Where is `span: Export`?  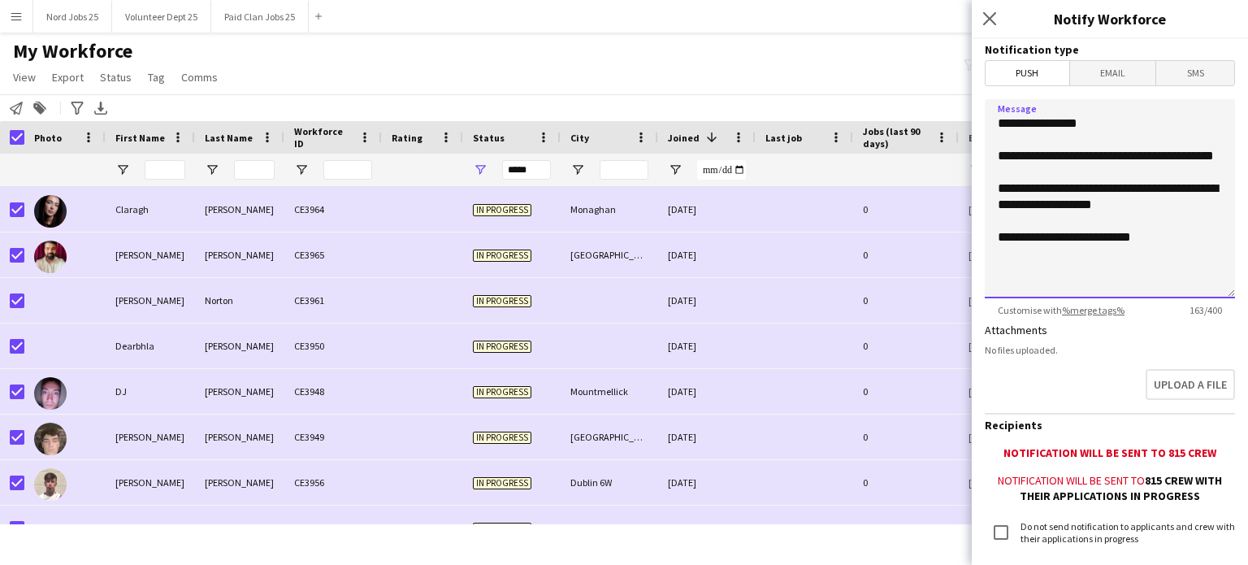
span: Export is located at coordinates (67, 77).